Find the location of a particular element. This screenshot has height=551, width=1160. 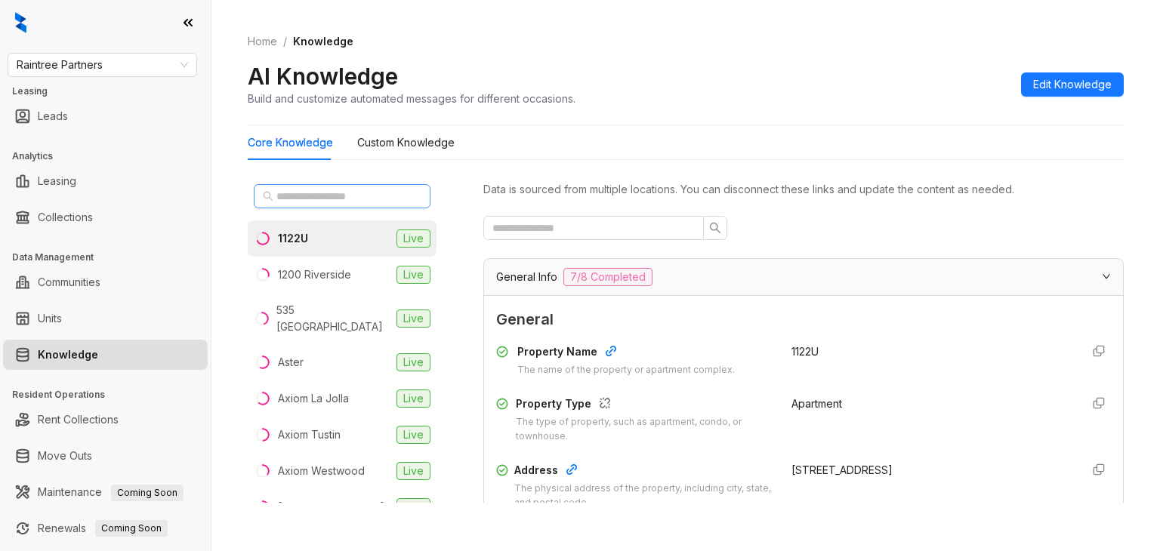

div: Aster is located at coordinates (291, 362).